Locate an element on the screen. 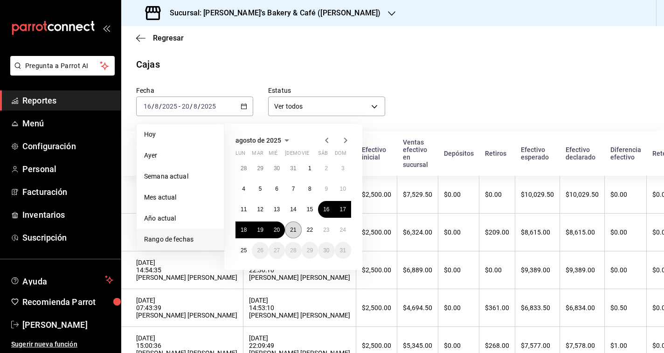 The height and width of the screenshot is (353, 664). span: Configuración is located at coordinates (68, 146).